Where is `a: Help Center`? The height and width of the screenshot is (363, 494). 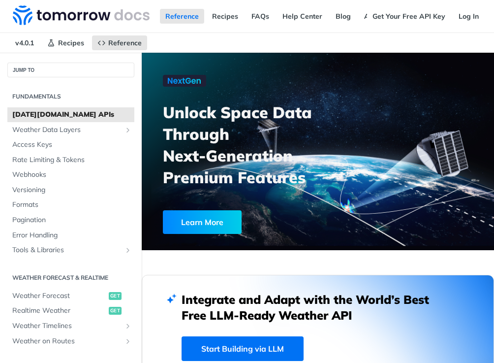 a: Help Center is located at coordinates (302, 16).